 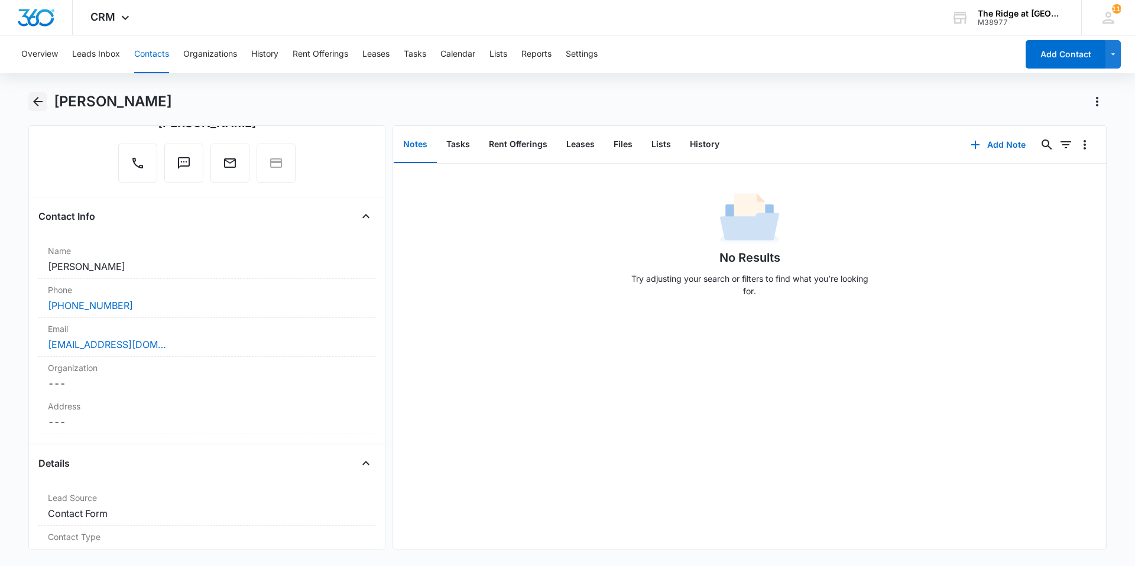 I want to click on h1: No Results, so click(x=750, y=258).